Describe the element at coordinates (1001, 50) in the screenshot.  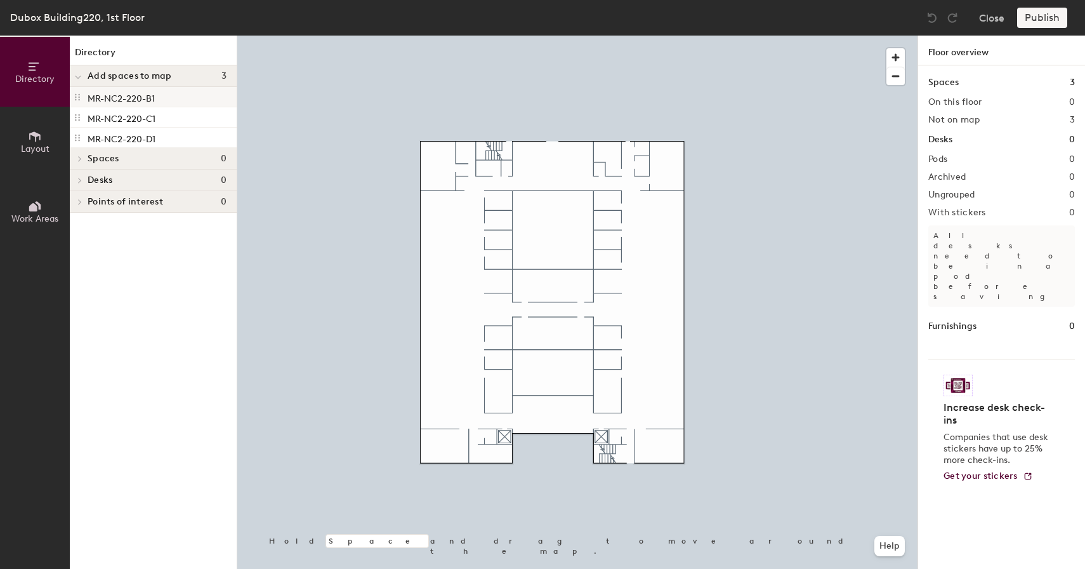
I see `h1: Floor overview` at that location.